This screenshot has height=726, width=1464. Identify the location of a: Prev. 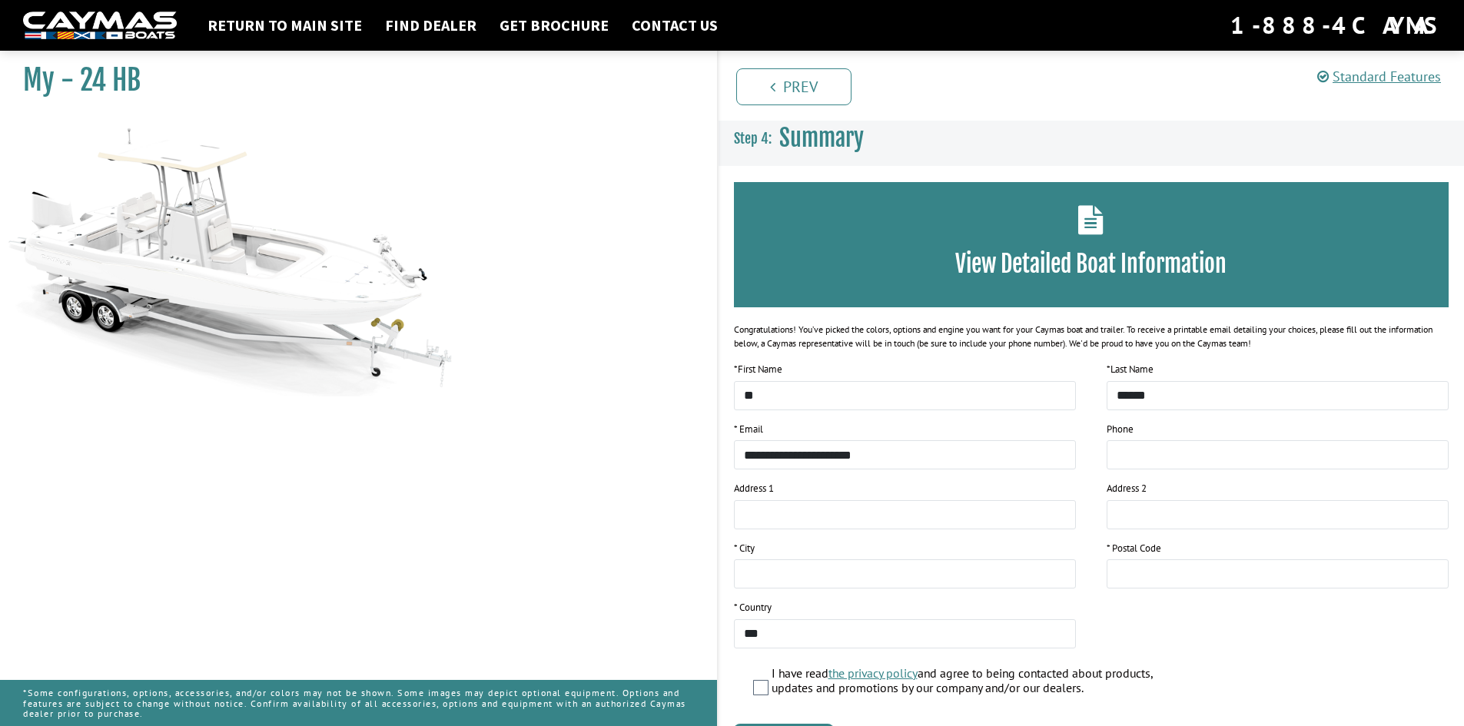
(794, 87).